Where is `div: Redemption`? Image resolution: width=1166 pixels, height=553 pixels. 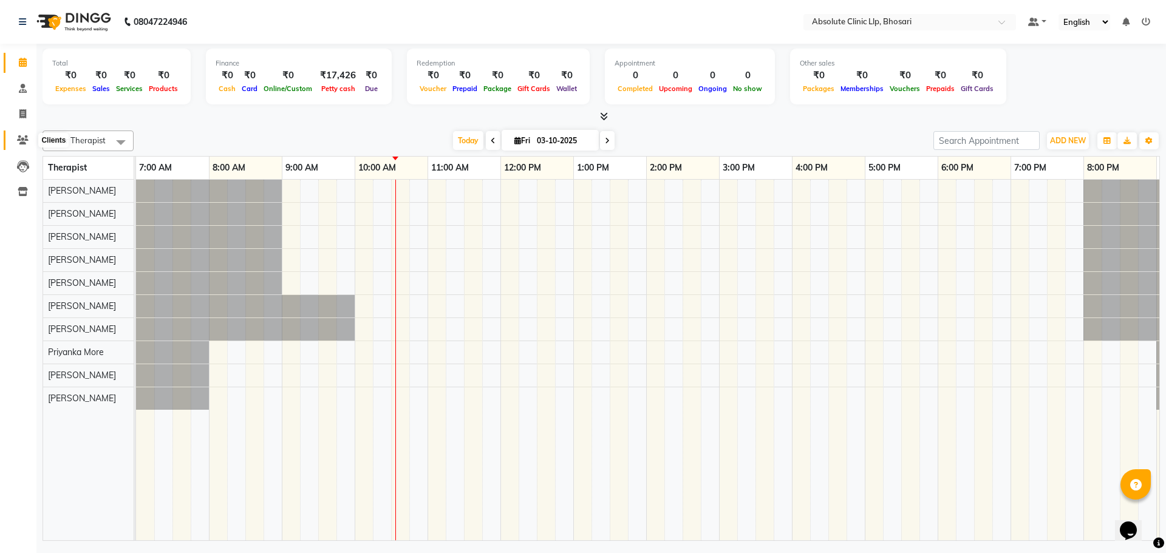
div: Redemption is located at coordinates (498, 63).